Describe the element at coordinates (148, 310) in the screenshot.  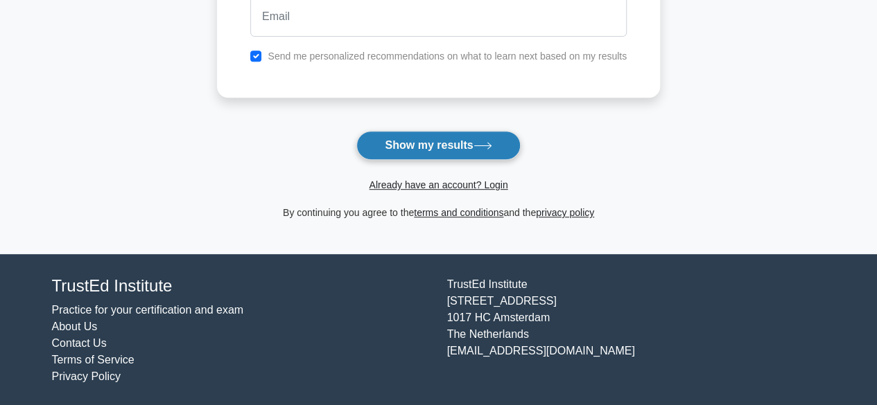
I see `a: Practice for your certification and exam` at that location.